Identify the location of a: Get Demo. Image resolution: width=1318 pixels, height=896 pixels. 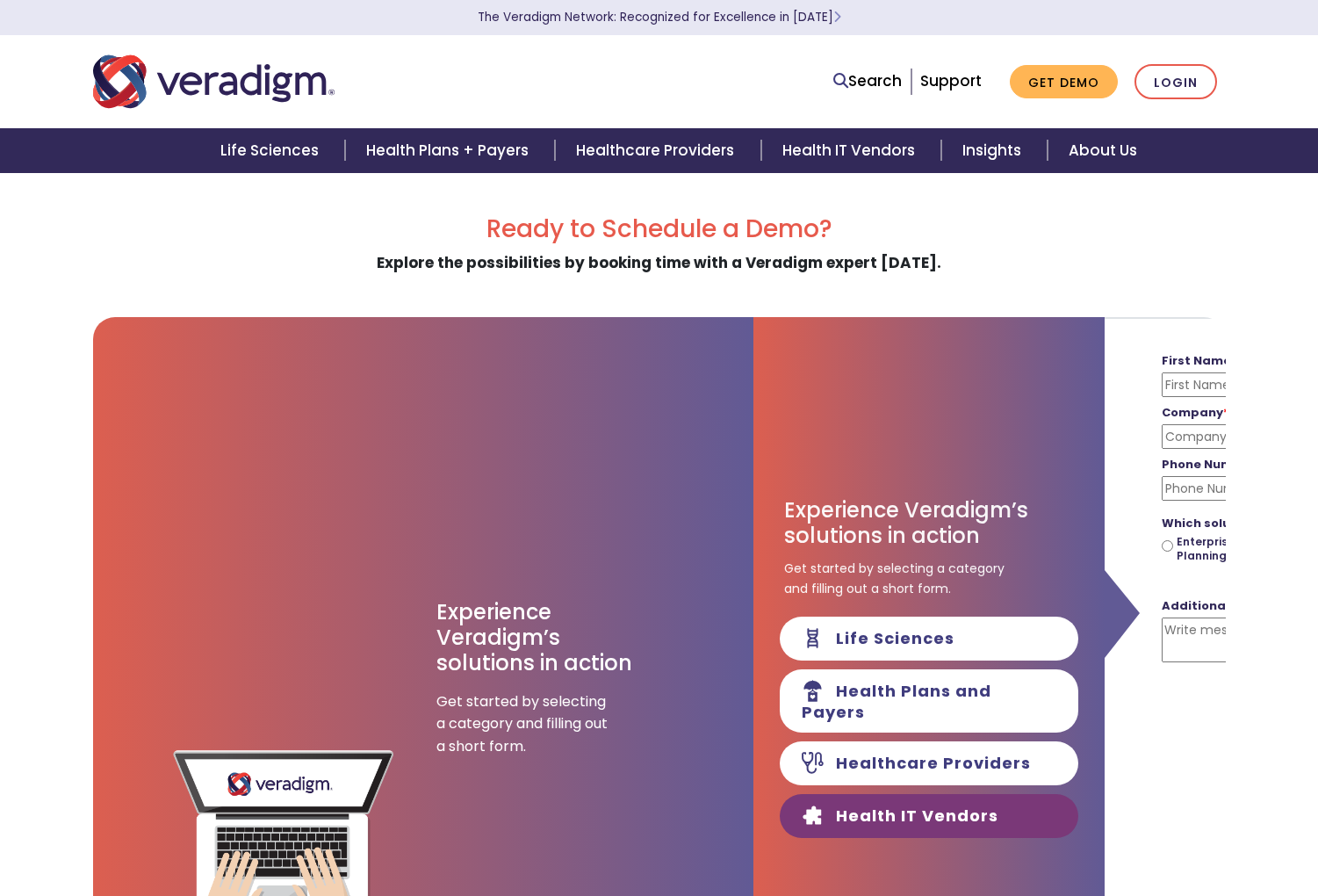
(1063, 81).